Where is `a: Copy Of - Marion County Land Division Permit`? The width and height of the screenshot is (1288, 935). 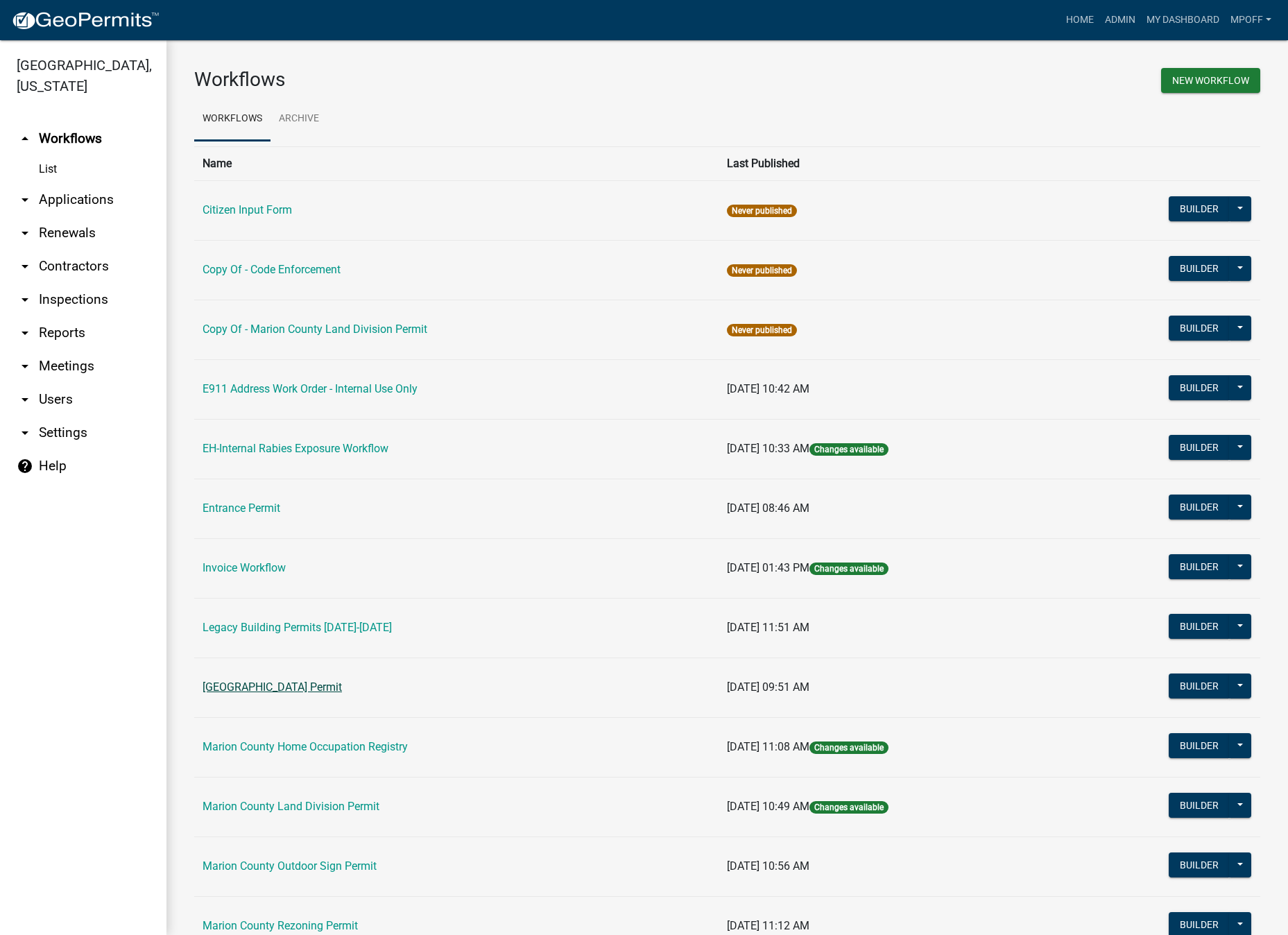
a: Copy Of - Marion County Land Division Permit is located at coordinates (315, 329).